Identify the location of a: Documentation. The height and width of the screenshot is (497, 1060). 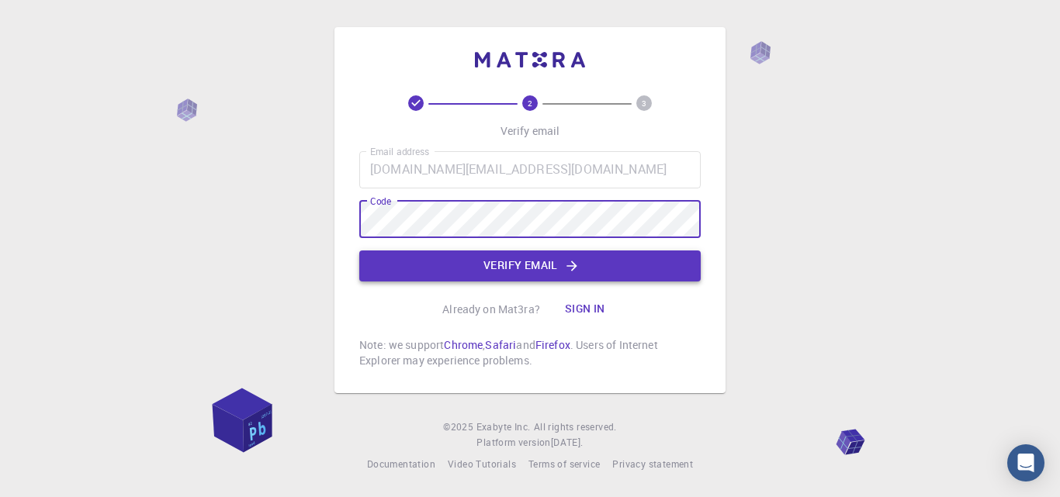
(401, 465).